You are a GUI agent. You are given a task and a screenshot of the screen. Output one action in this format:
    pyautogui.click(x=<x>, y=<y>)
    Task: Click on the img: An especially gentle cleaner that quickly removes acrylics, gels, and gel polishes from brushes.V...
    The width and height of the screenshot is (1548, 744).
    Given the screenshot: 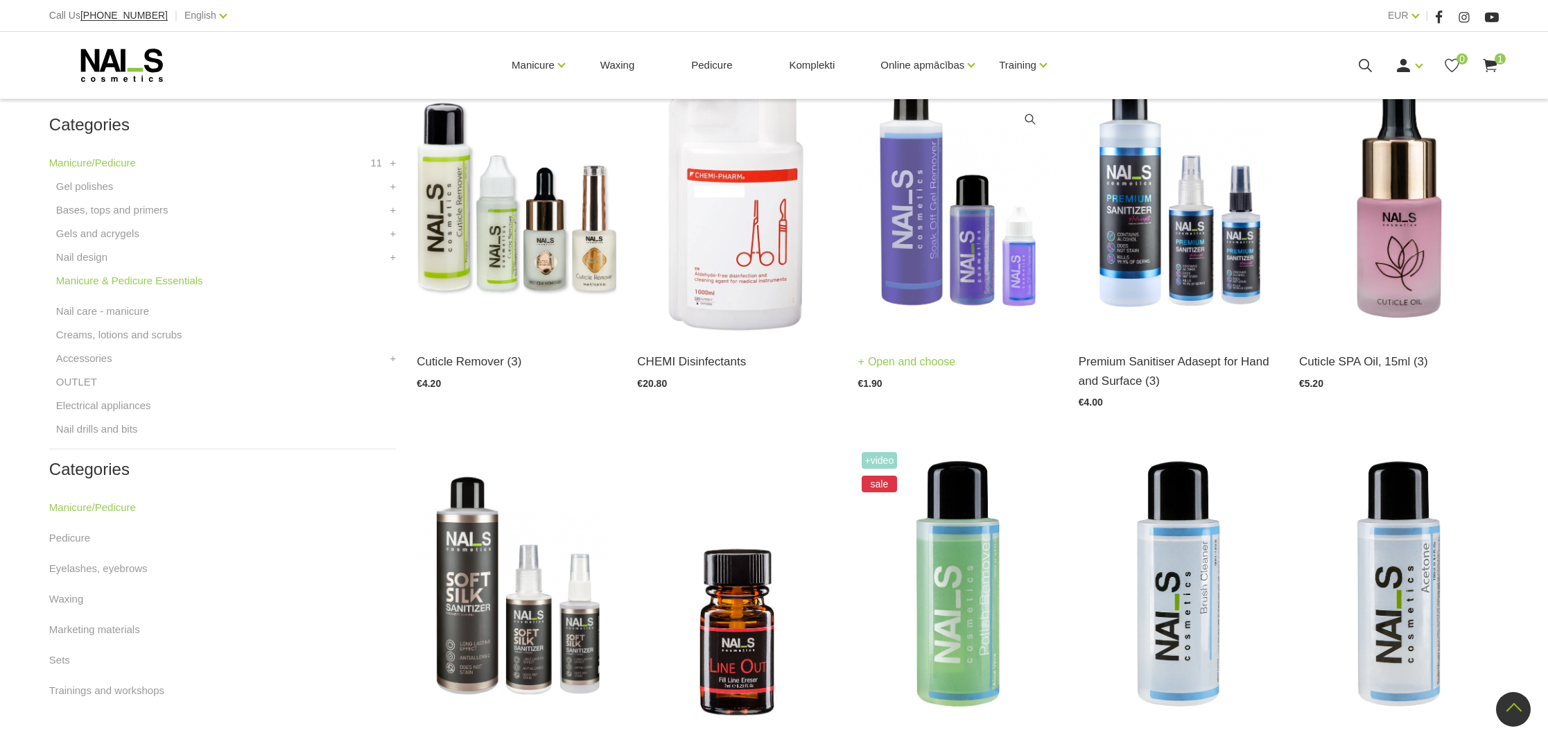 What is the action you would take?
    pyautogui.click(x=1178, y=586)
    